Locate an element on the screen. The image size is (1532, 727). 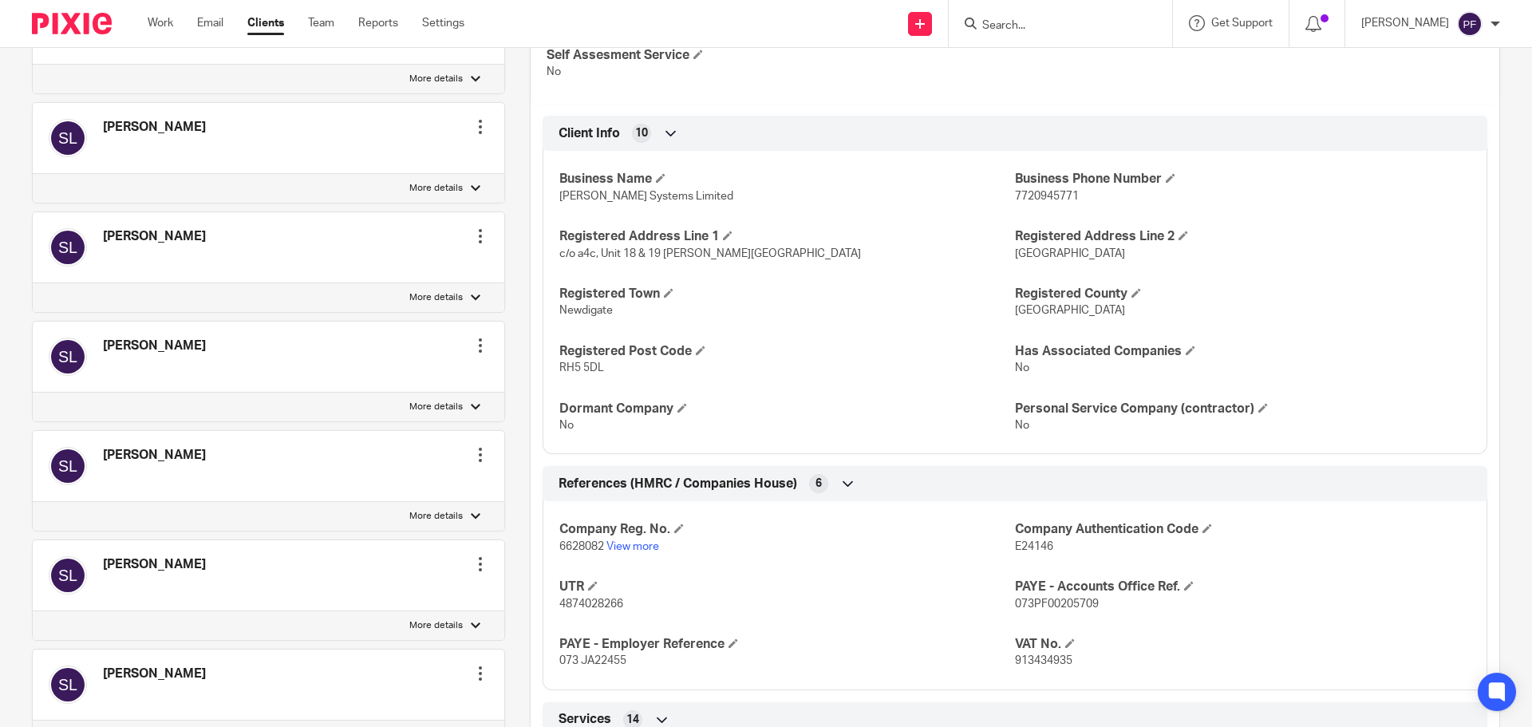
h4: Business Phone Number is located at coordinates (1242, 179).